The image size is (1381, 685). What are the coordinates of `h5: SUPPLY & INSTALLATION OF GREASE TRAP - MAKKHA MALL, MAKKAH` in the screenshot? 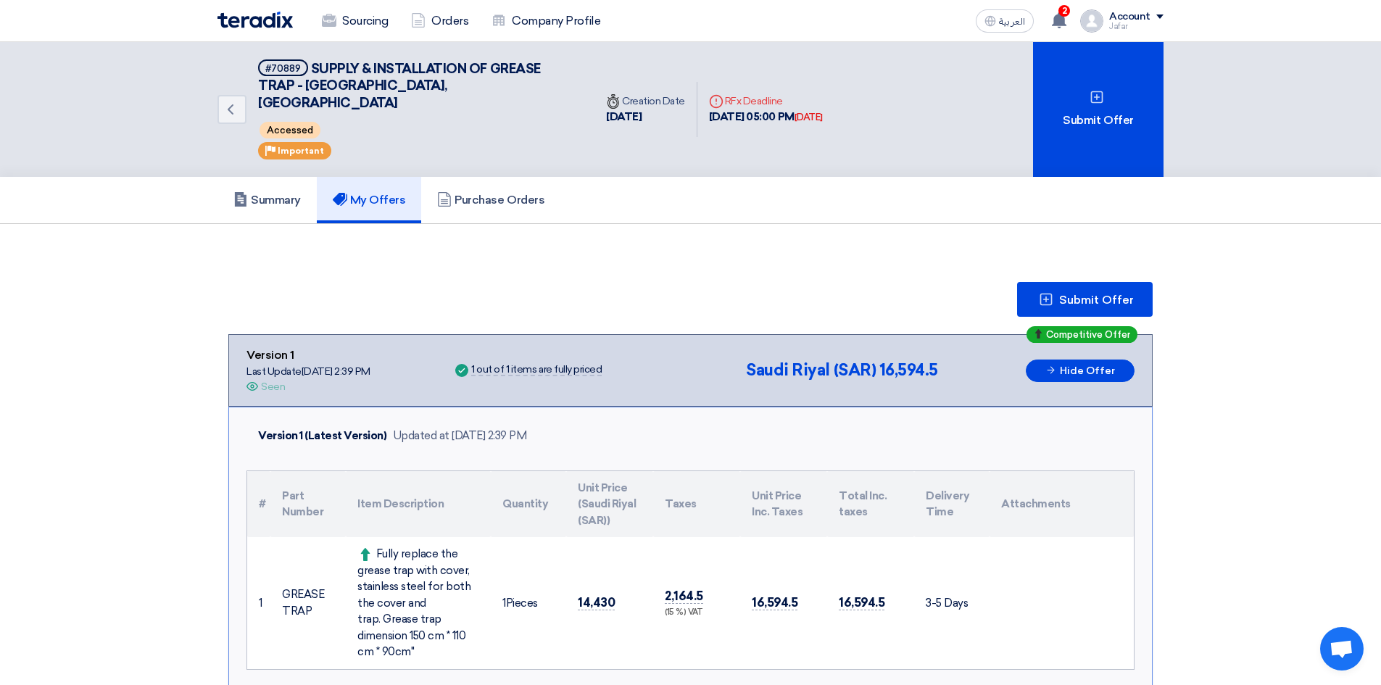 It's located at (417, 86).